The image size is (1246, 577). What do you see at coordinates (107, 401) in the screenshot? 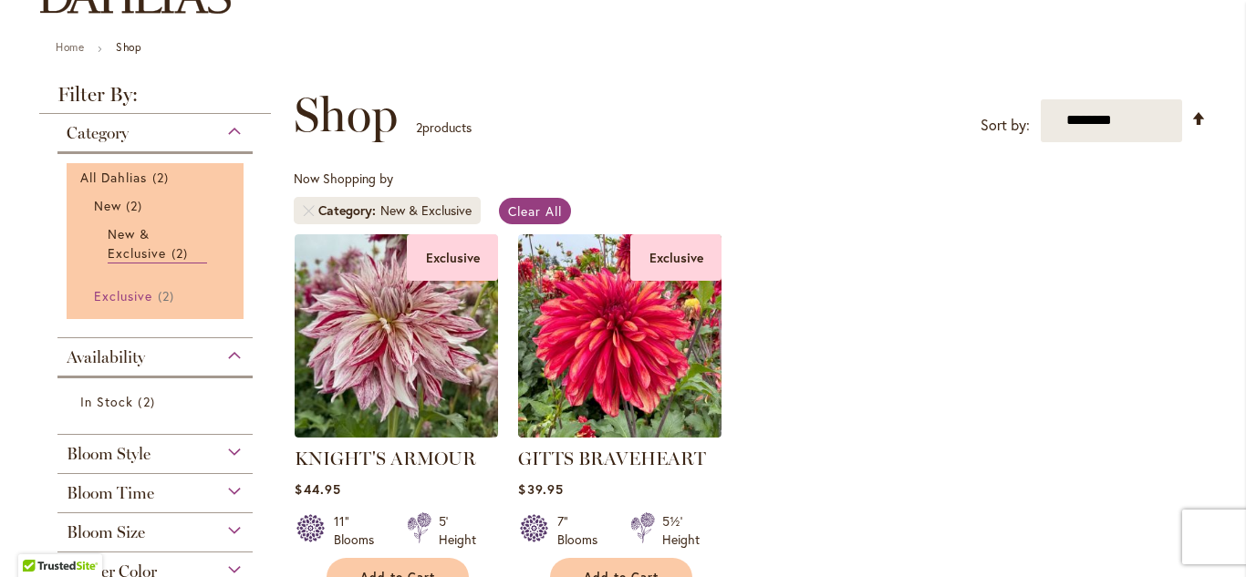
I see `span: In Stock` at bounding box center [107, 401].